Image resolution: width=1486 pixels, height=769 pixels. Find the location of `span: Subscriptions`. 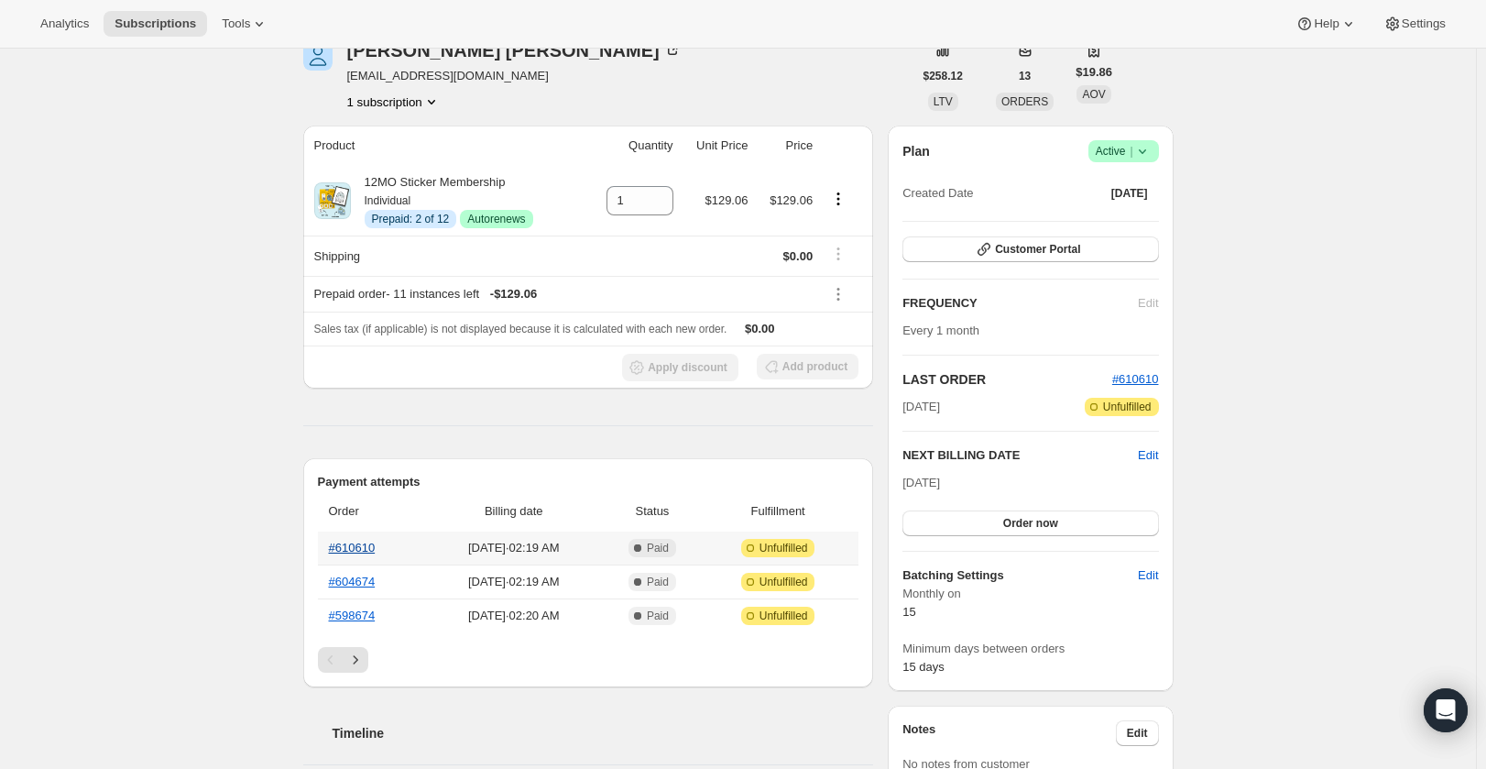

span: Subscriptions is located at coordinates (155, 24).